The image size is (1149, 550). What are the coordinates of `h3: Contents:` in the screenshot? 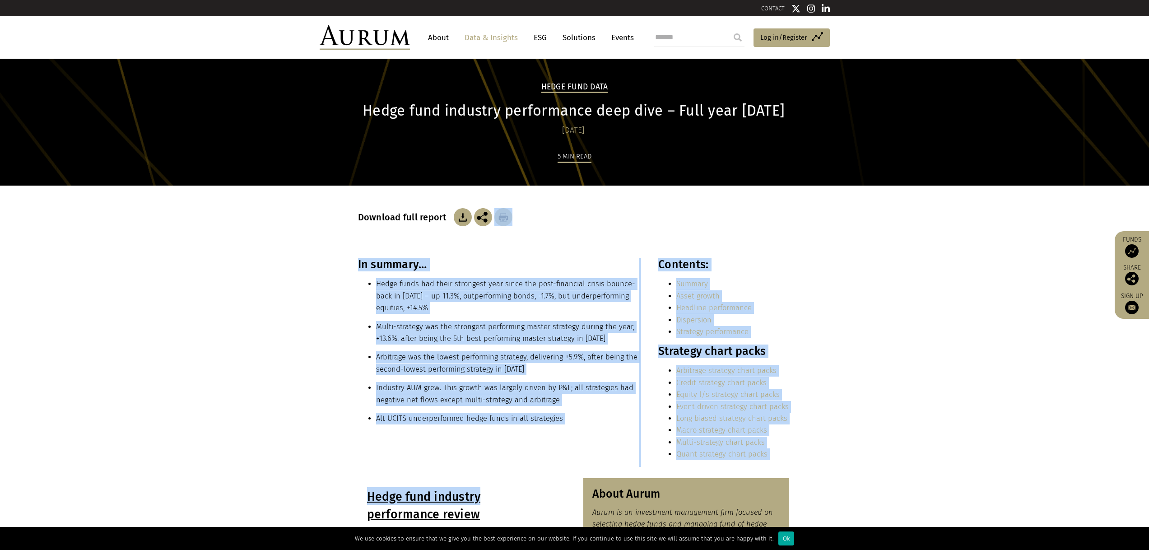 It's located at (723, 265).